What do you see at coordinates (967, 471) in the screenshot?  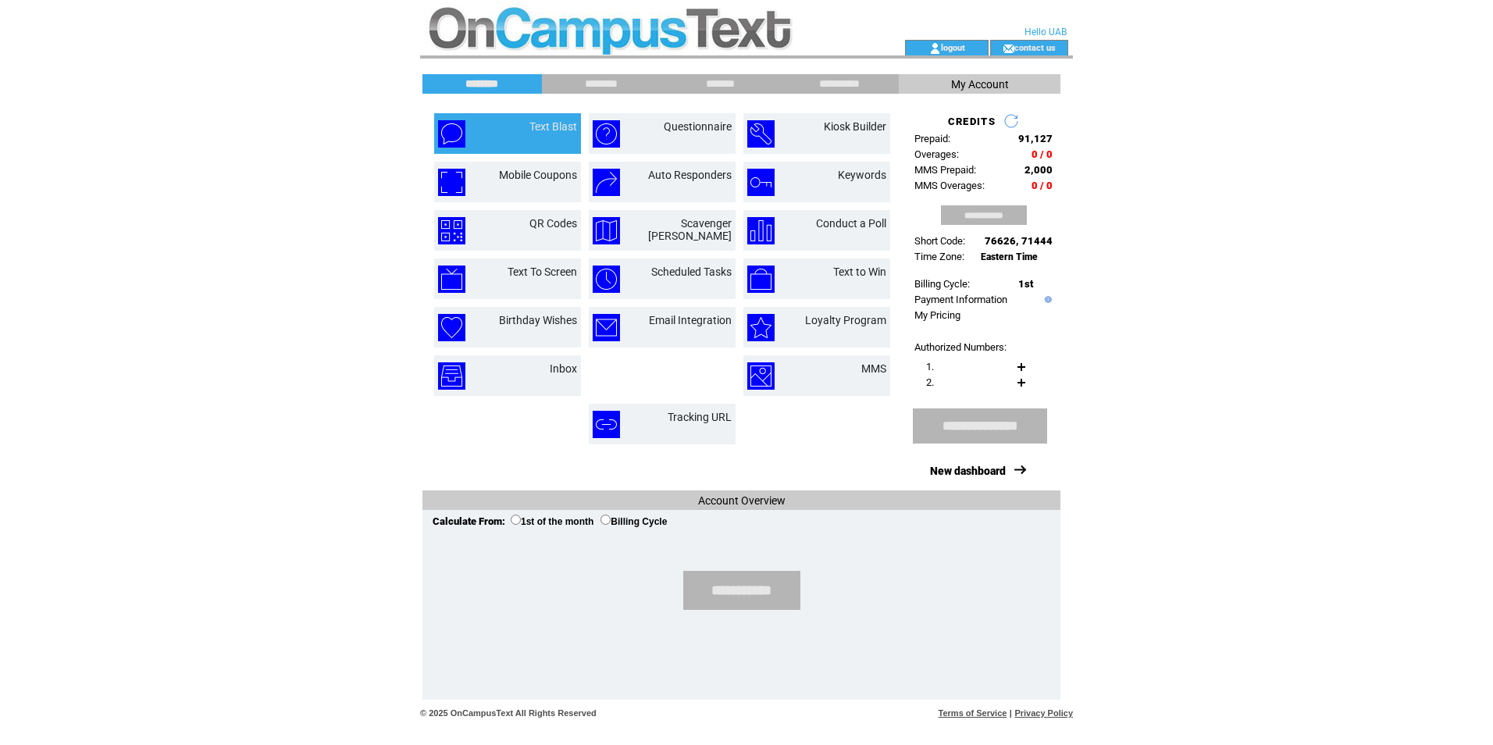 I see `a: New dashboard` at bounding box center [967, 471].